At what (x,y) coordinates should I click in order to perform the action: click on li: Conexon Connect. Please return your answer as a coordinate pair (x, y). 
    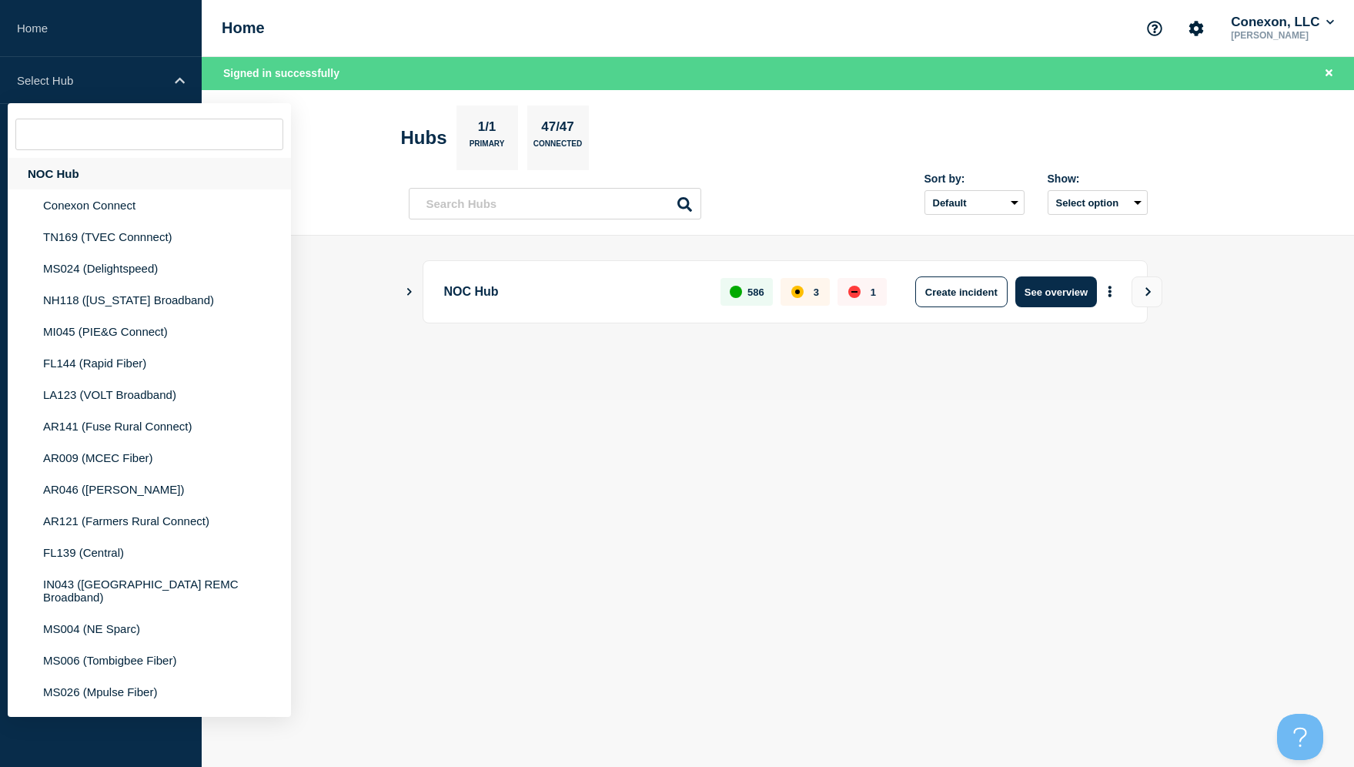
    Looking at the image, I should click on (149, 205).